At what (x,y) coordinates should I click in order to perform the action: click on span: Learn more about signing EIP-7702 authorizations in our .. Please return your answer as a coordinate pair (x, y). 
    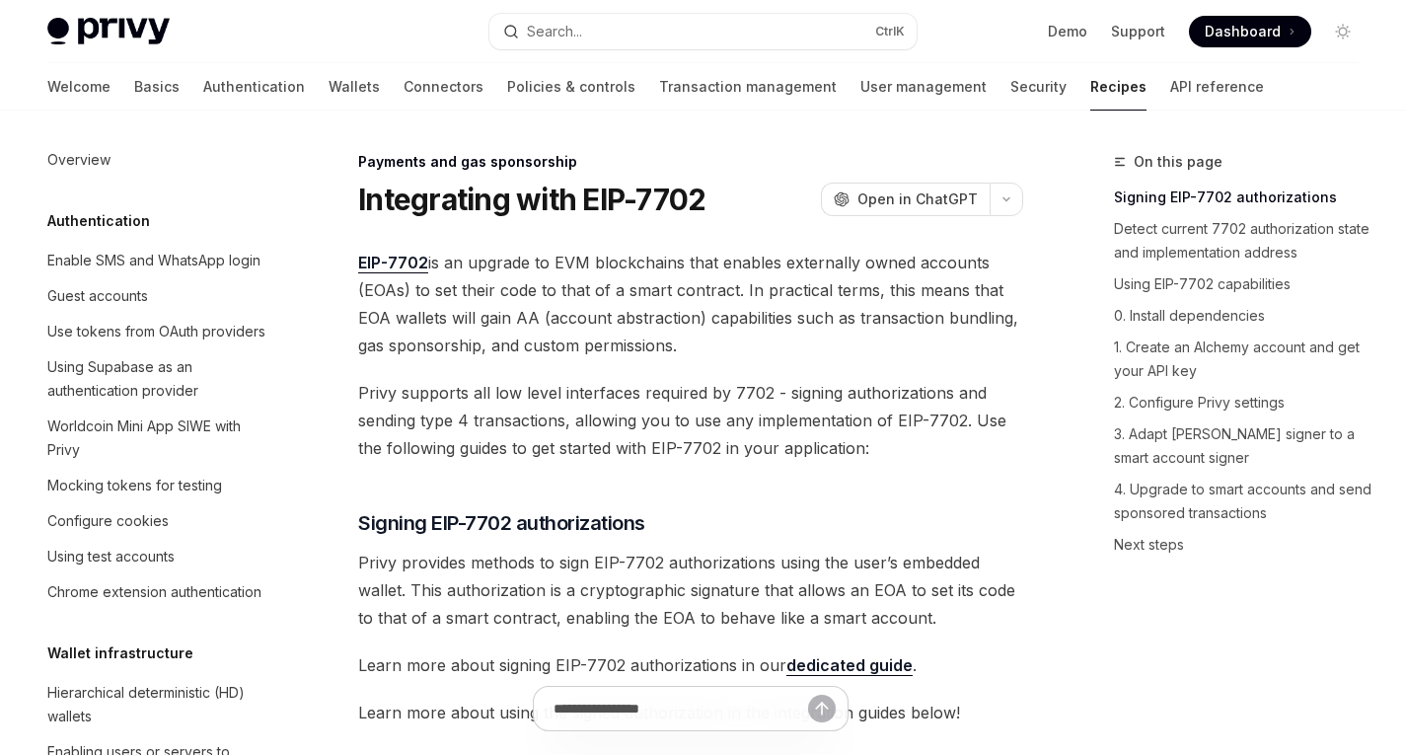
    Looking at the image, I should click on (691, 665).